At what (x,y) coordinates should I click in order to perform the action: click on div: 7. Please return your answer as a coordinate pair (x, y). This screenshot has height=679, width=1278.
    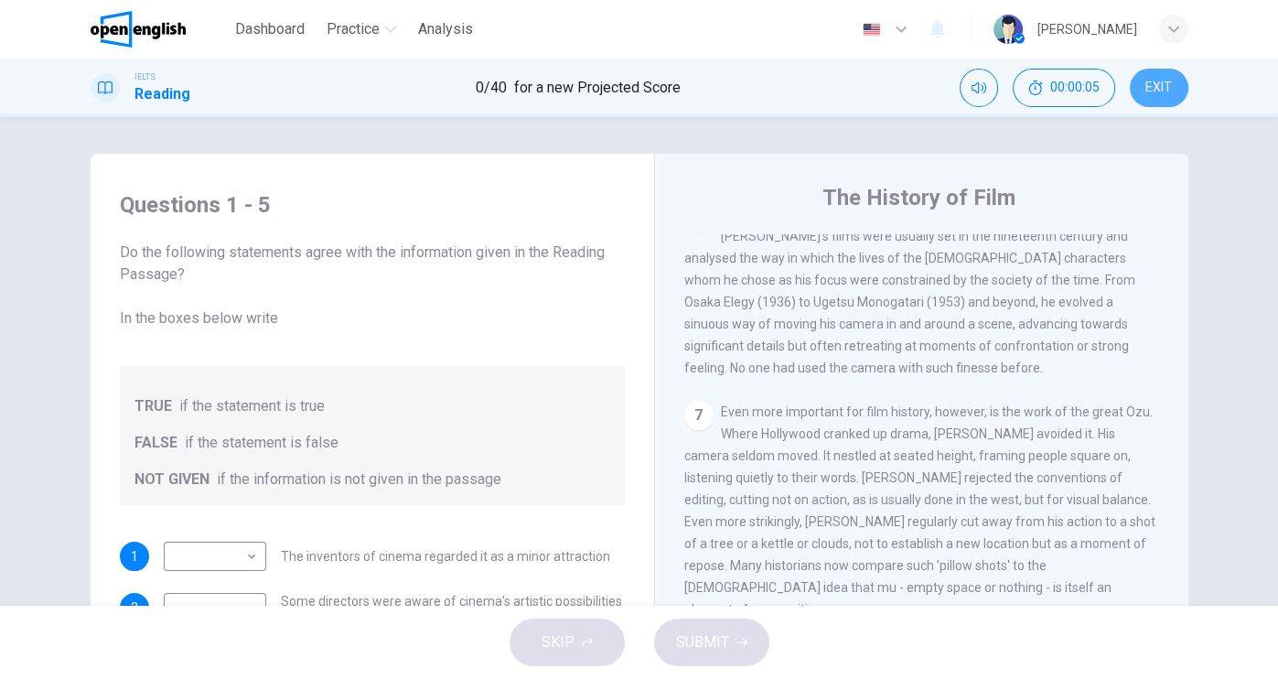
    Looking at the image, I should click on (699, 415).